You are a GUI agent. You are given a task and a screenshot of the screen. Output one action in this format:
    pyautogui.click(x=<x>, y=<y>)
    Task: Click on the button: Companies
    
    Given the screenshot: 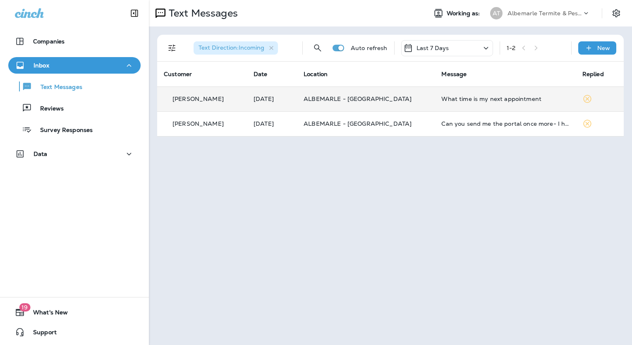 What is the action you would take?
    pyautogui.click(x=74, y=41)
    